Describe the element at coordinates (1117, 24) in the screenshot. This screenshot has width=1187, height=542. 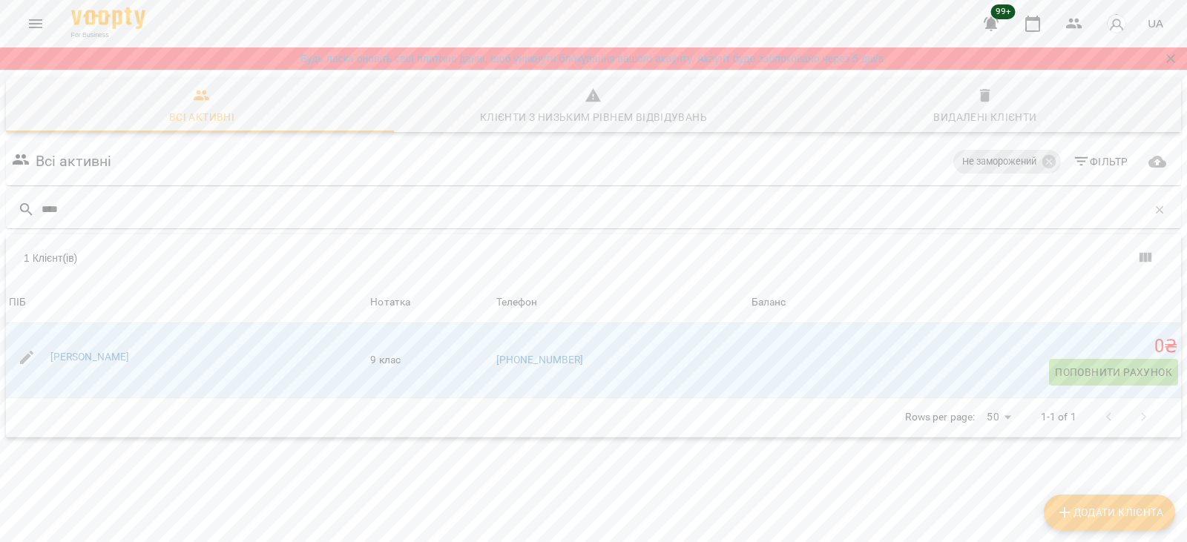
I see `img: avatar_s.png` at that location.